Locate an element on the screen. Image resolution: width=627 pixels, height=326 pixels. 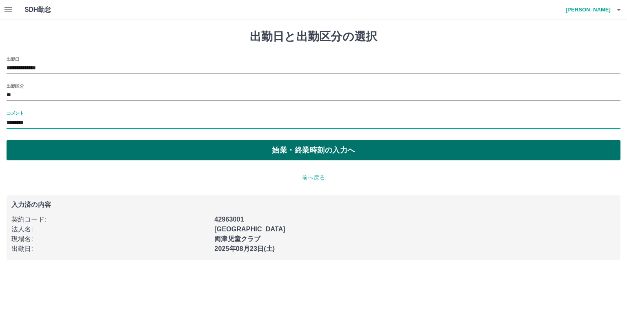
p: 法人名 : is located at coordinates (110, 229).